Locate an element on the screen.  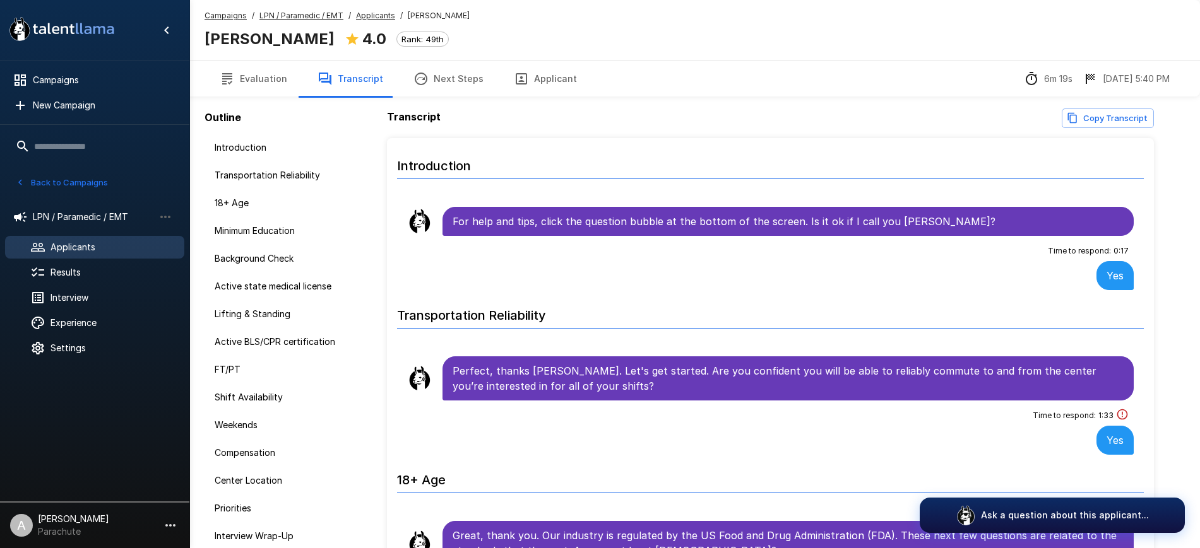
div: Minimum Education is located at coordinates (278, 231).